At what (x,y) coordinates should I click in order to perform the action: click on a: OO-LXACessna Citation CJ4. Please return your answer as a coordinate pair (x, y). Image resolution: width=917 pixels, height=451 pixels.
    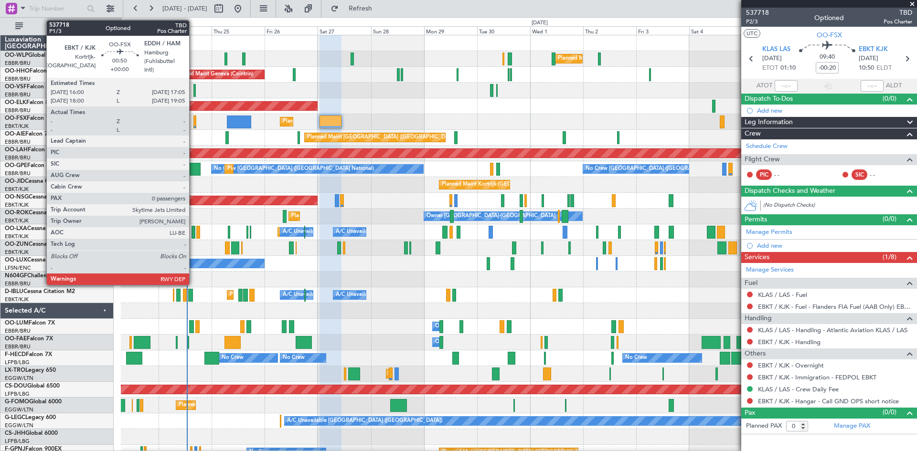
    Looking at the image, I should click on (43, 229).